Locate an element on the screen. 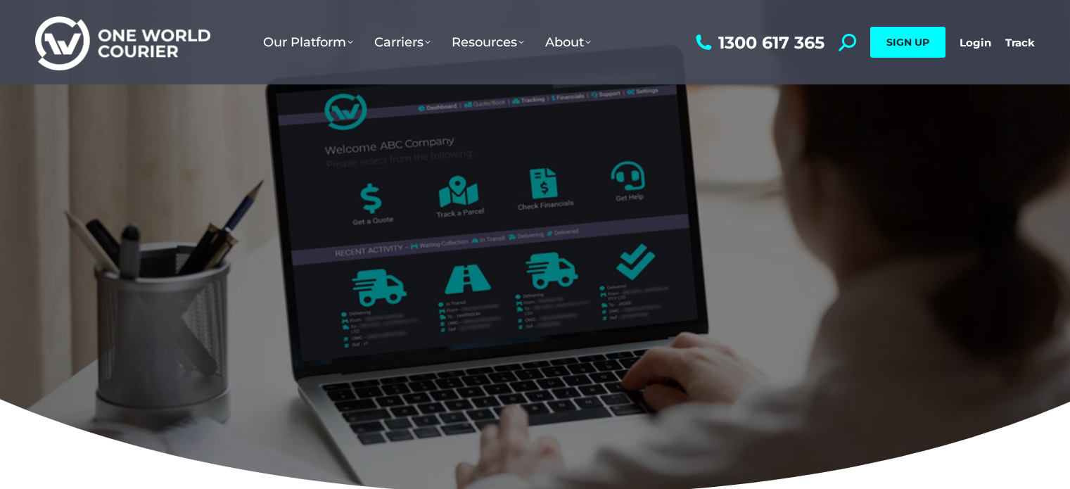  img: One World Courier is located at coordinates (122, 42).